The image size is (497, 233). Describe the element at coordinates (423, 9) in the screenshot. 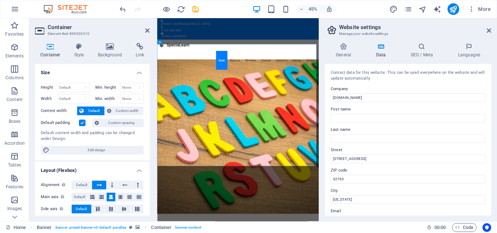

I see `button: navigator` at that location.